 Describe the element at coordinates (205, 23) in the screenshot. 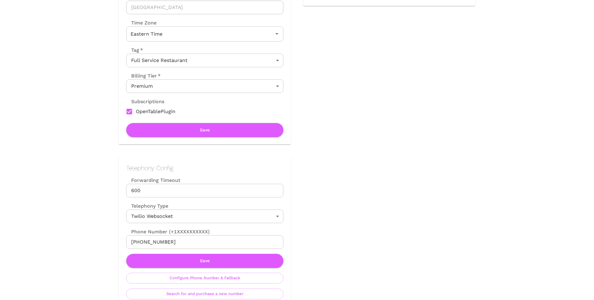

I see `label: Time Zone` at that location.